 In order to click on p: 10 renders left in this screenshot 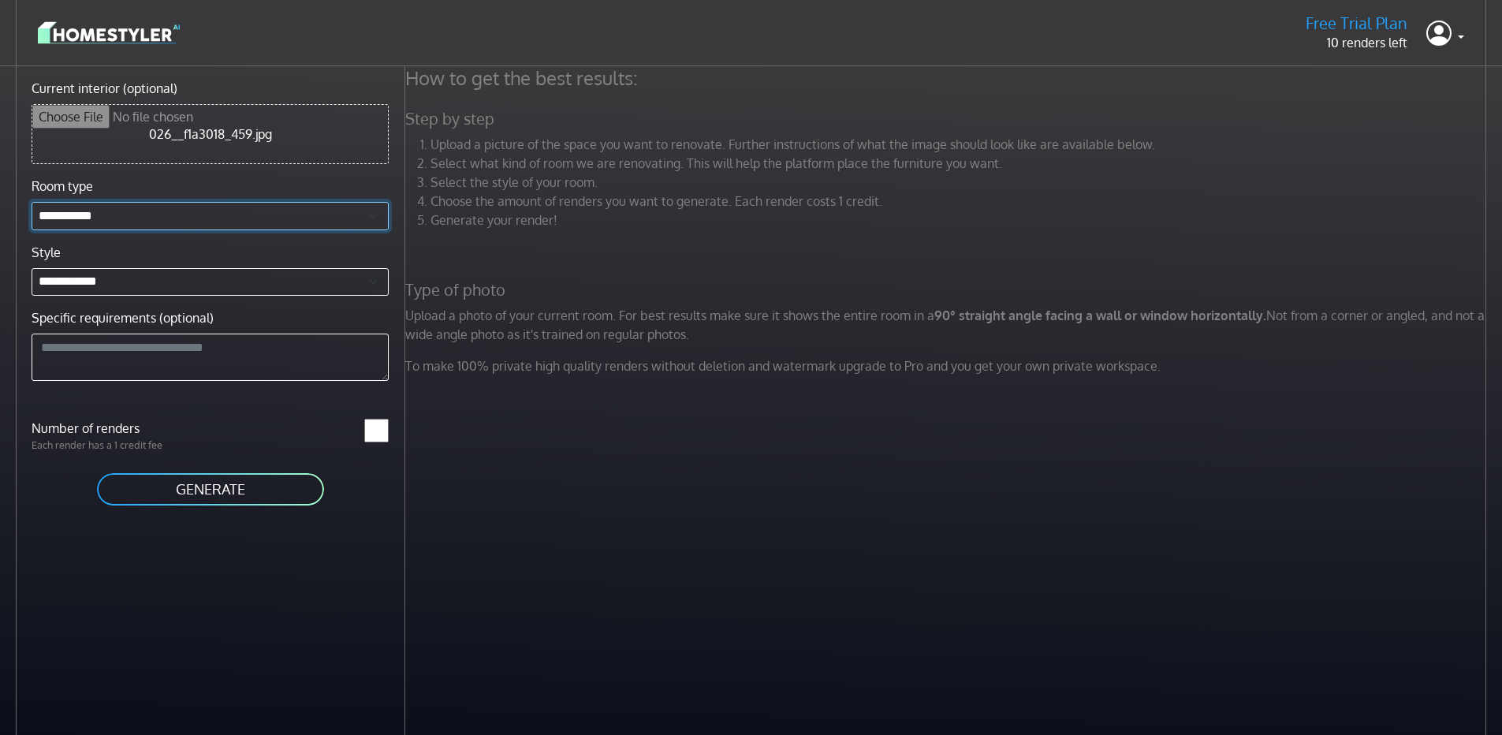, I will do `click(1356, 43)`.